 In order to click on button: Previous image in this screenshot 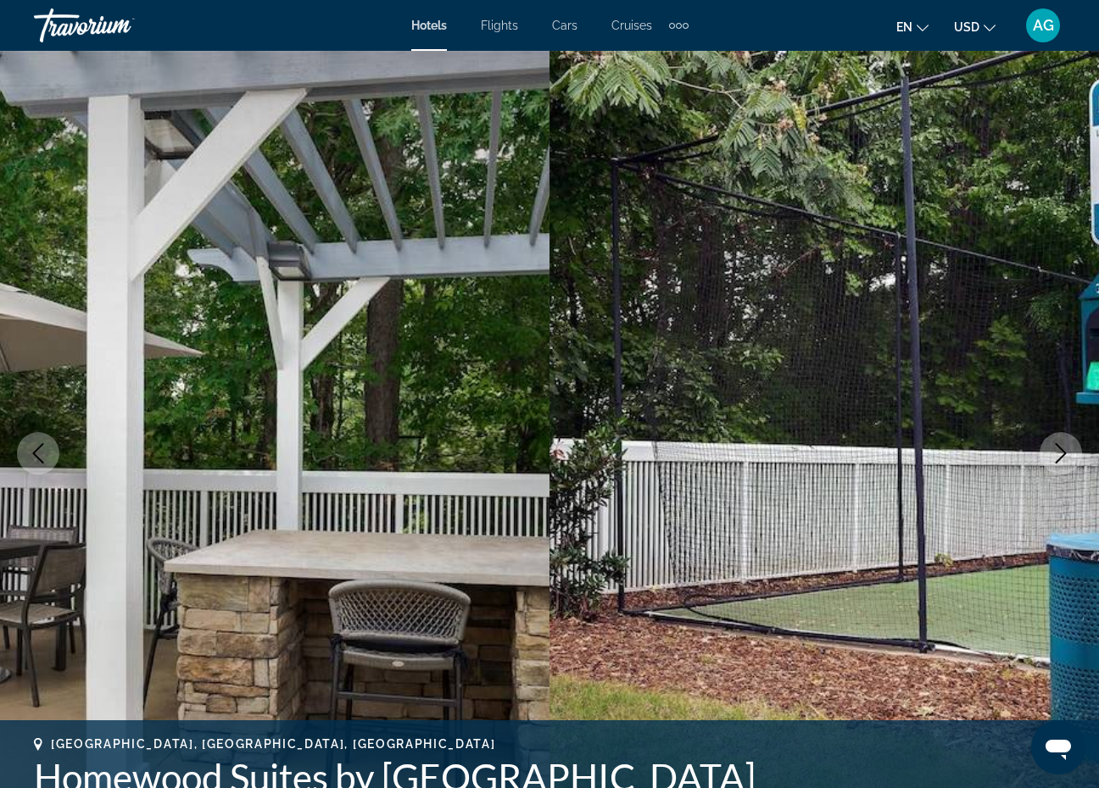, I will do `click(38, 454)`.